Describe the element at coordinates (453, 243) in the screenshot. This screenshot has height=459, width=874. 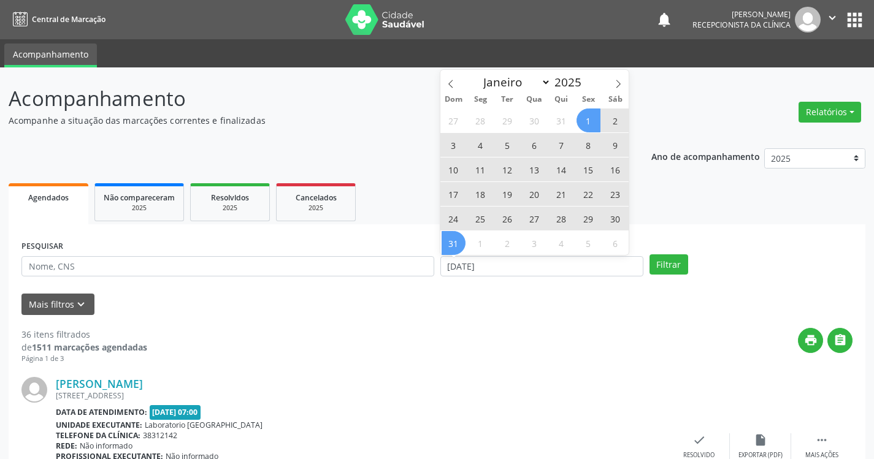
I see `span: Agosto 31, 2025` at that location.